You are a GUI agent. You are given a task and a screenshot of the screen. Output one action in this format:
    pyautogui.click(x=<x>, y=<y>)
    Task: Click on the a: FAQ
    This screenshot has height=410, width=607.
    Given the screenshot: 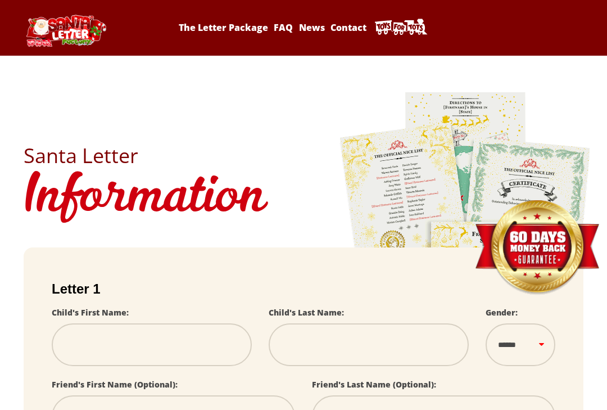 What is the action you would take?
    pyautogui.click(x=283, y=28)
    